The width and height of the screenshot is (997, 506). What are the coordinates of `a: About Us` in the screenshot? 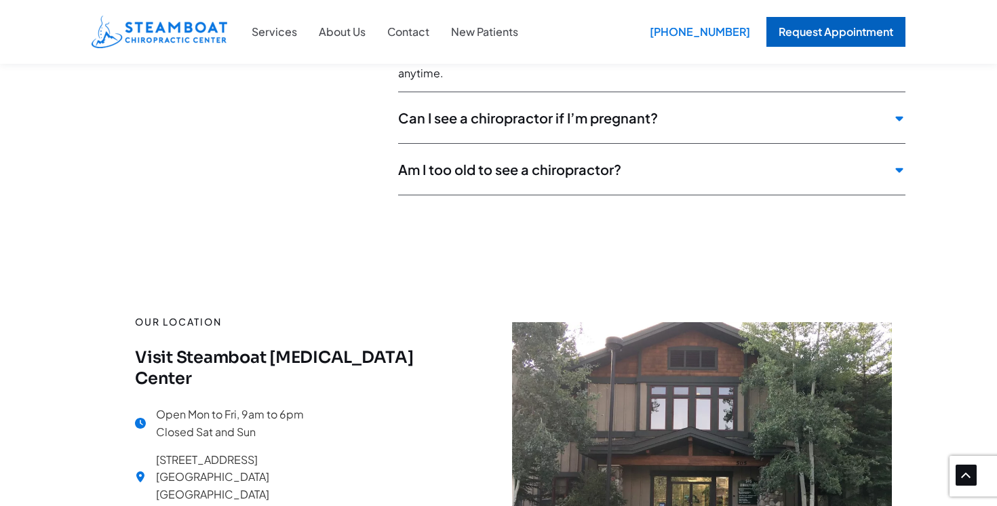 It's located at (342, 32).